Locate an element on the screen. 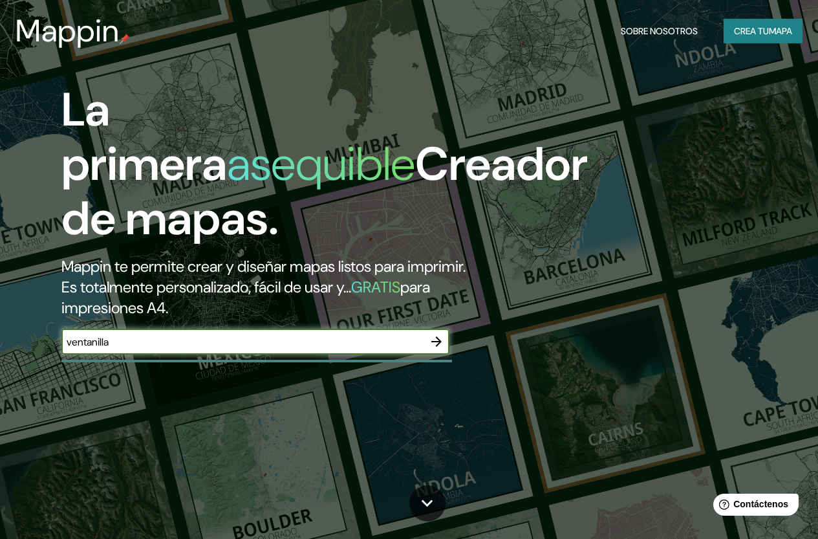 The image size is (818, 539). img: pin de mapeo is located at coordinates (125, 39).